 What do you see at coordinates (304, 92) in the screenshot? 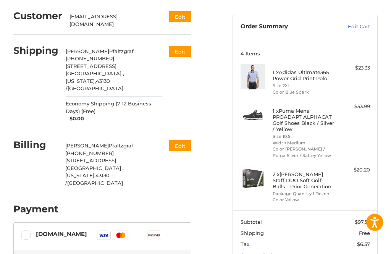
I see `li: Color Blue Spark` at bounding box center [304, 92].